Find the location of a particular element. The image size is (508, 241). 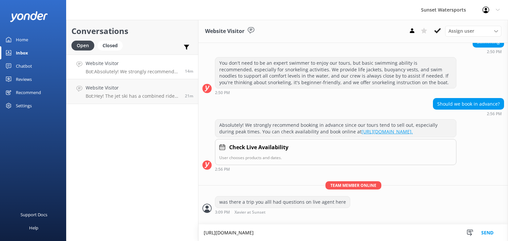

span: Team member online is located at coordinates (353, 186).